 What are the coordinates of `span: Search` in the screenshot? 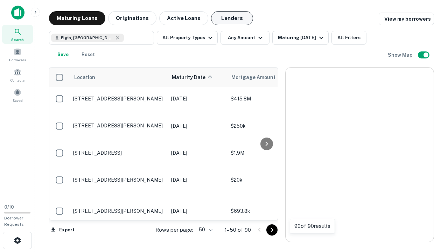 It's located at (17, 40).